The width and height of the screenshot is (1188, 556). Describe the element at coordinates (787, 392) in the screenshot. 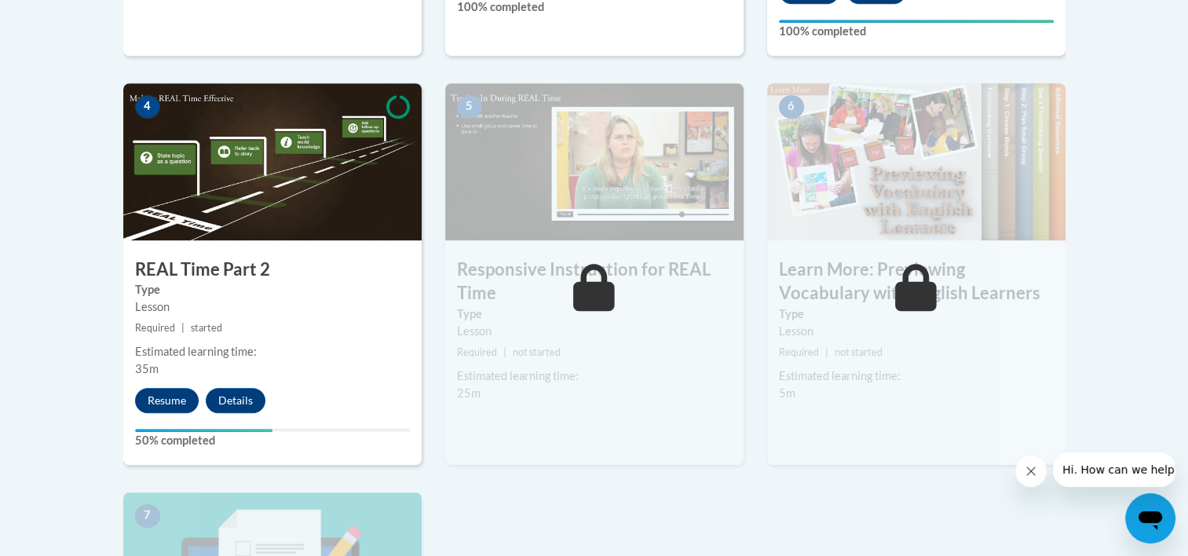

I see `span: 5m` at that location.